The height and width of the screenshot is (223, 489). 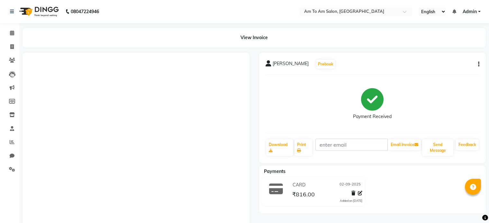 I want to click on div: View Invoice, so click(x=254, y=38).